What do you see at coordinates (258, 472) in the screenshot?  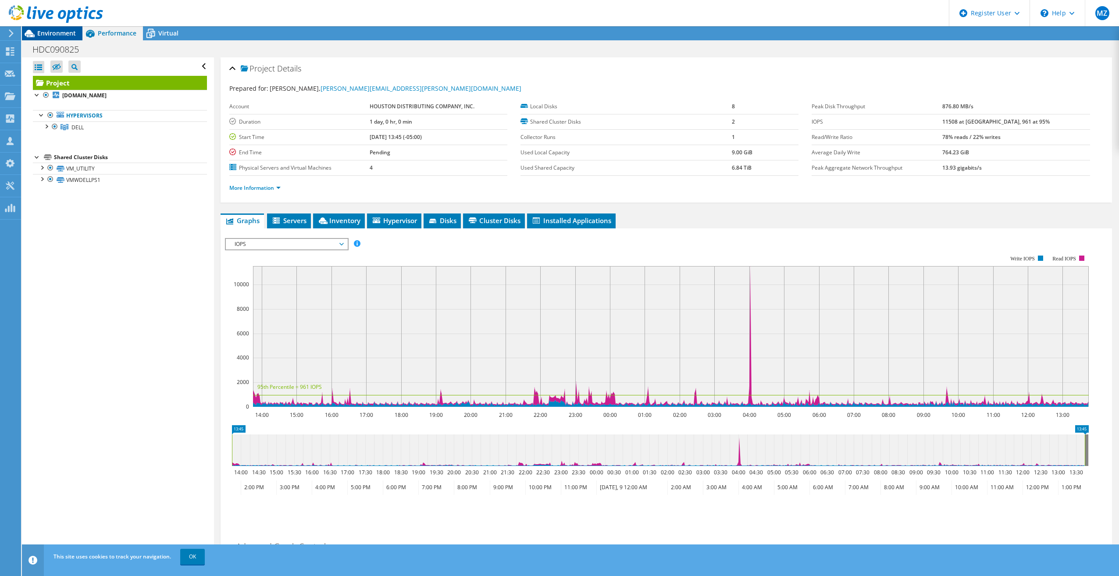 I see `text: 14:30` at bounding box center [258, 472].